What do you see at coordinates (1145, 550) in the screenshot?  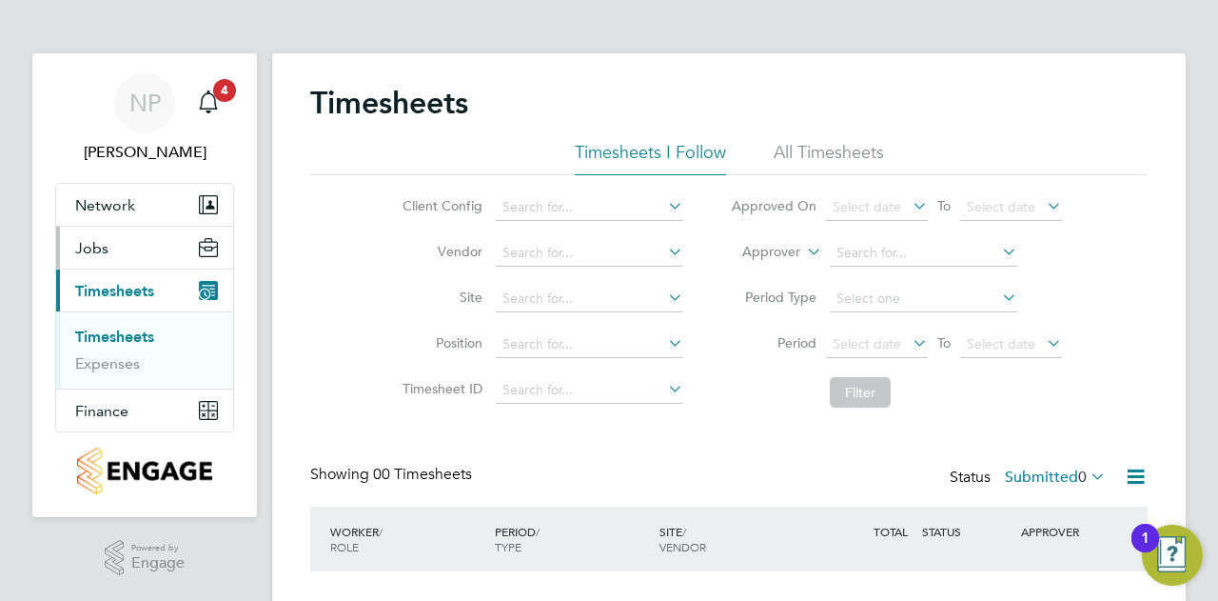 I see `div: 1` at bounding box center [1145, 550].